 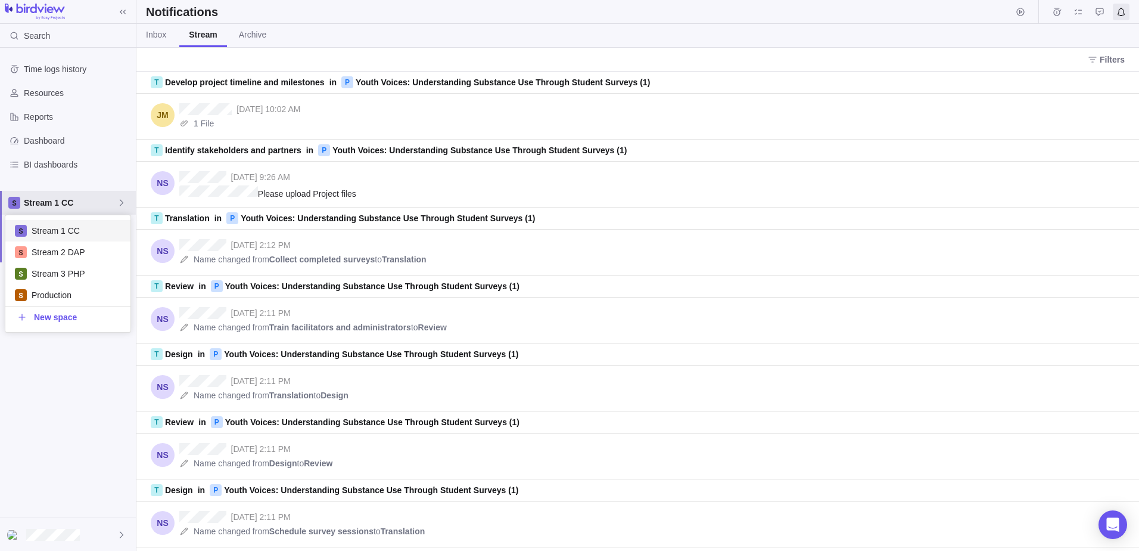 I want to click on span: Stream 2 DAP, so click(x=76, y=252).